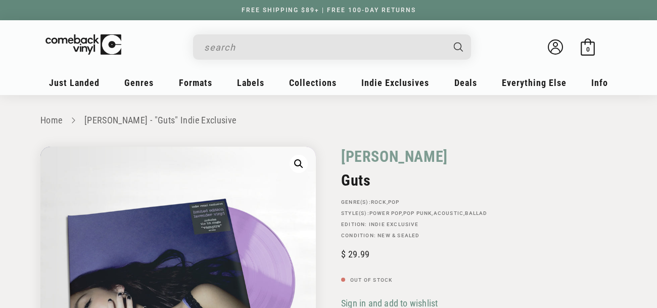 This screenshot has width=657, height=308. I want to click on span: Formats, so click(196, 82).